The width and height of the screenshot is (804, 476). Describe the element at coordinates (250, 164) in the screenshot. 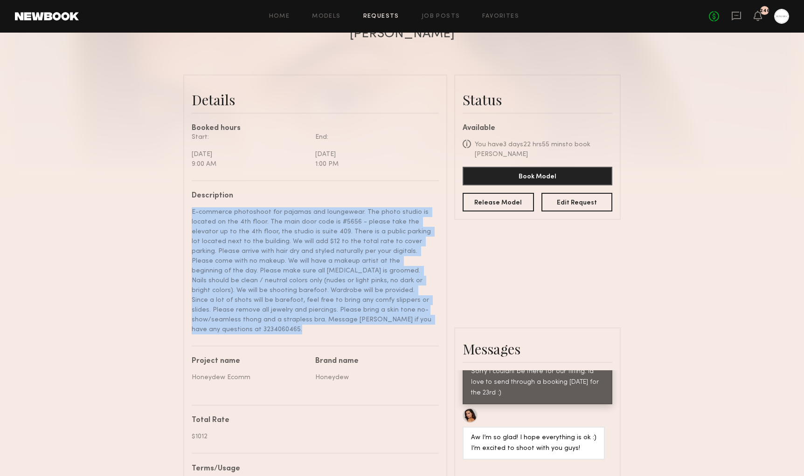

I see `div: 9:00 AM` at that location.